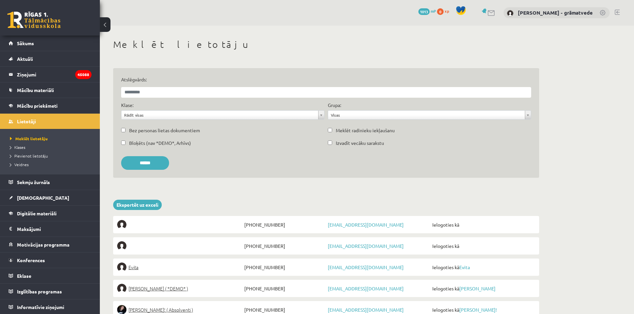 Image resolution: width=634 pixels, height=314 pixels. What do you see at coordinates (429, 115) in the screenshot?
I see `a: Visas` at bounding box center [429, 115].